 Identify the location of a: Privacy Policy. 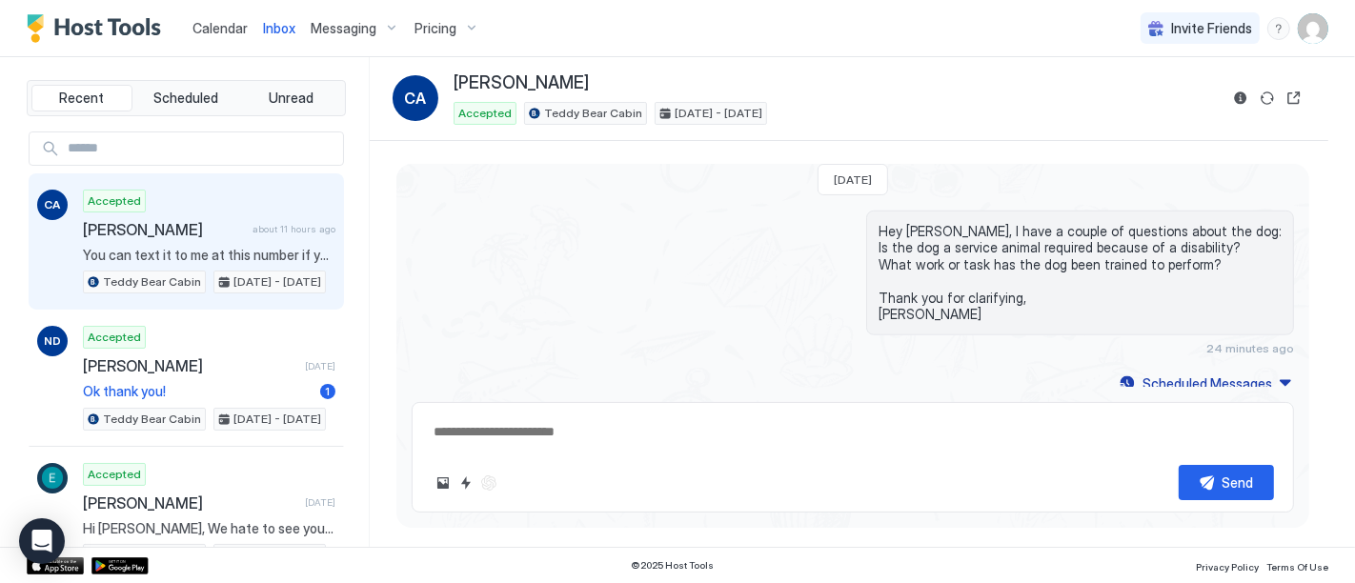
(1227, 565).